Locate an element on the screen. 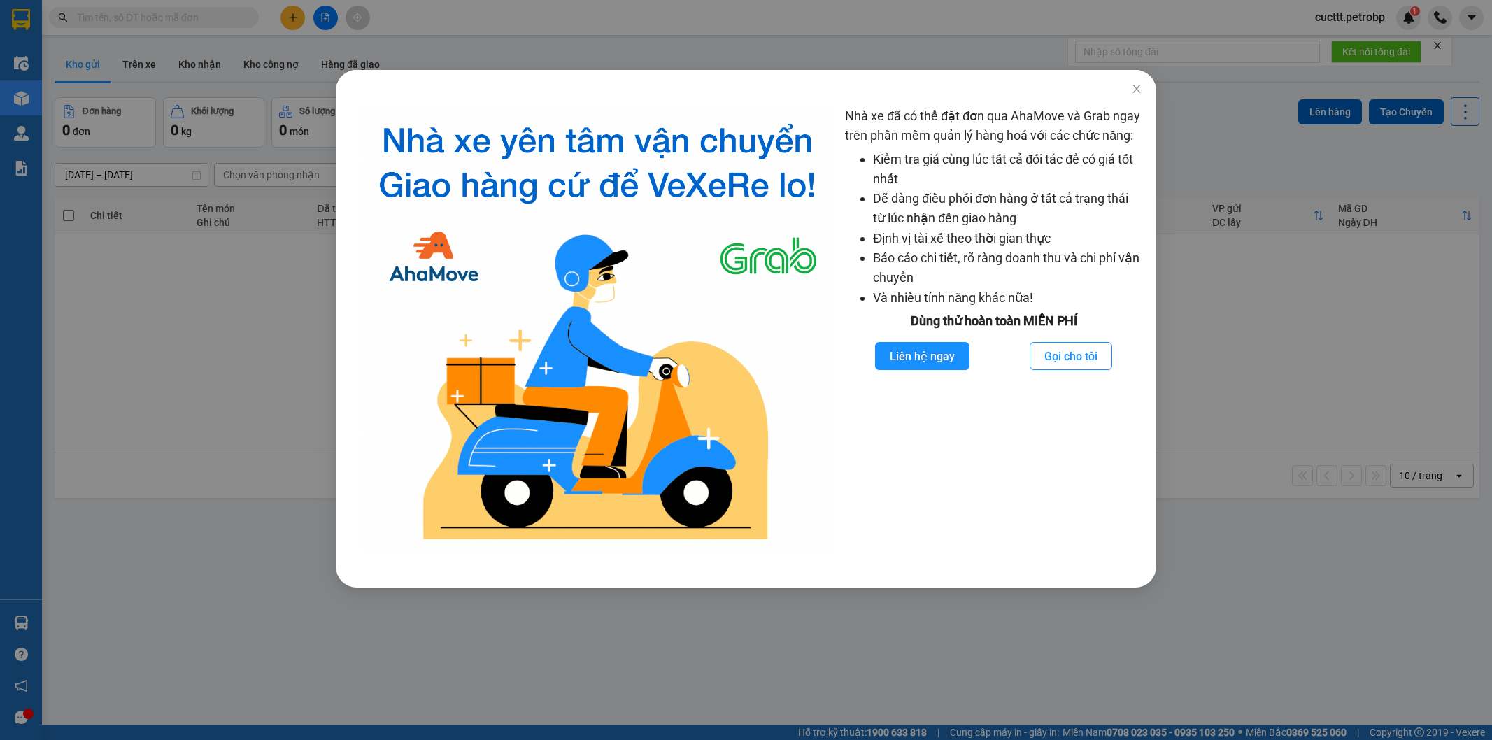 The width and height of the screenshot is (1492, 740). button: Liên hệ ngay is located at coordinates (922, 356).